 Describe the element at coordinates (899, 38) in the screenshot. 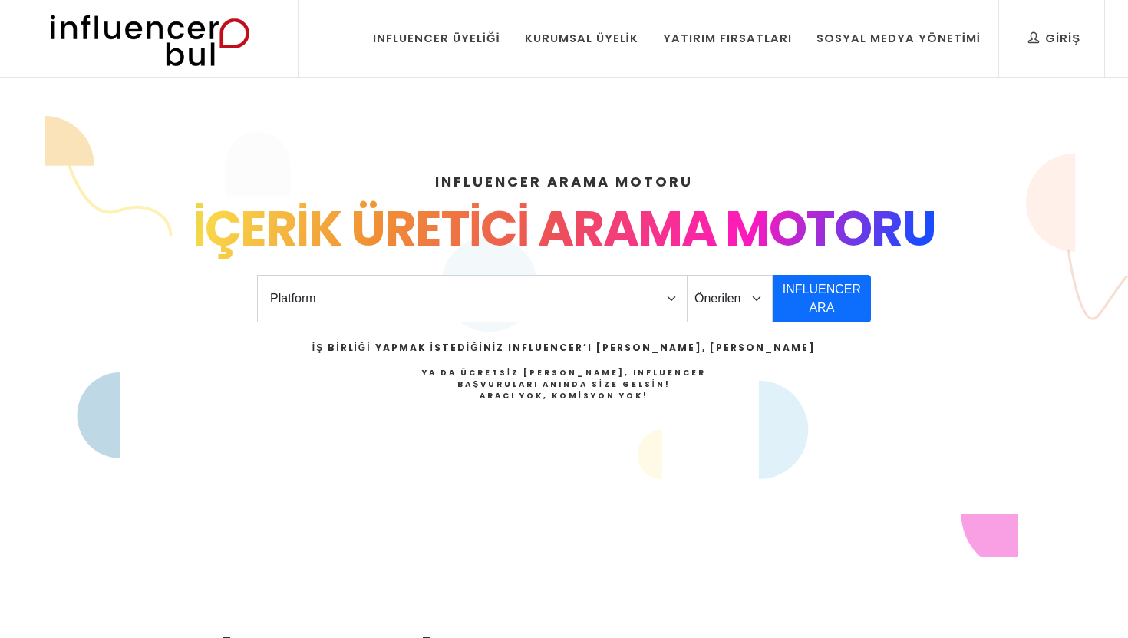

I see `div: Sosyal Medya Yönetimi` at that location.